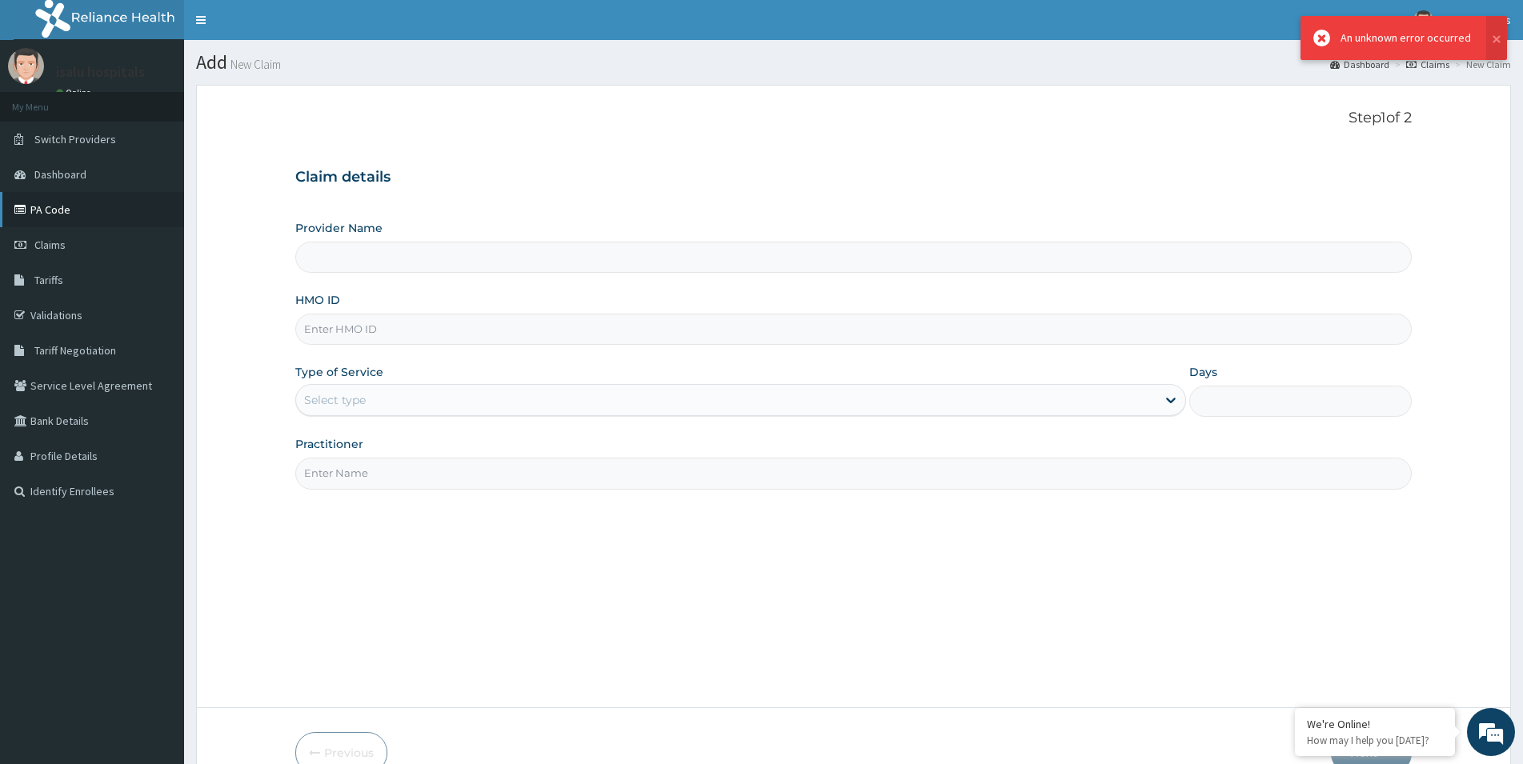 The image size is (1523, 764). What do you see at coordinates (329, 444) in the screenshot?
I see `label: Practitioner` at bounding box center [329, 444].